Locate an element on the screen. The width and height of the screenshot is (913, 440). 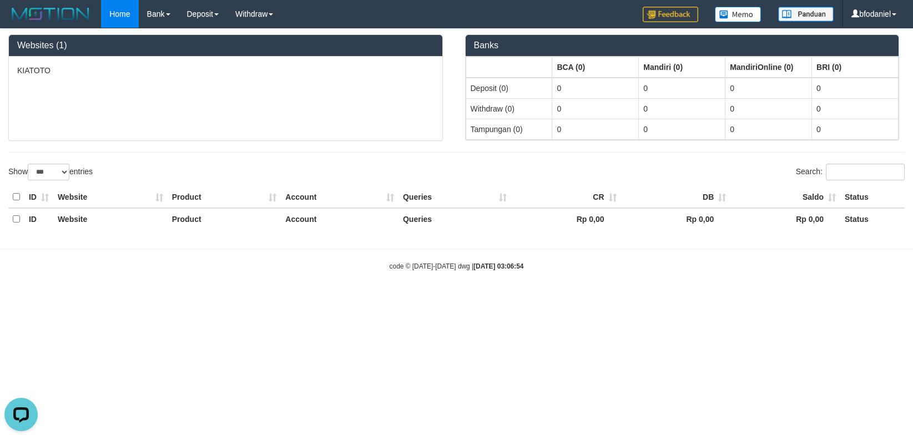
th: DB is located at coordinates (676, 197).